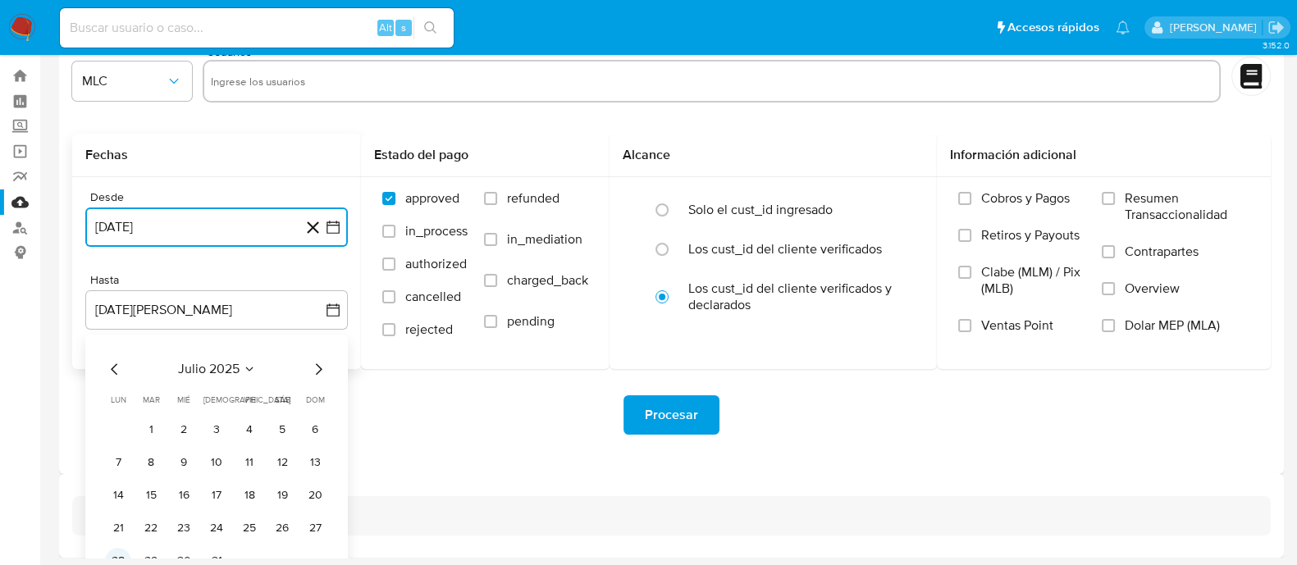 The height and width of the screenshot is (565, 1297). What do you see at coordinates (257, 28) in the screenshot?
I see `input: Buscar usuario o caso...` at bounding box center [257, 28].